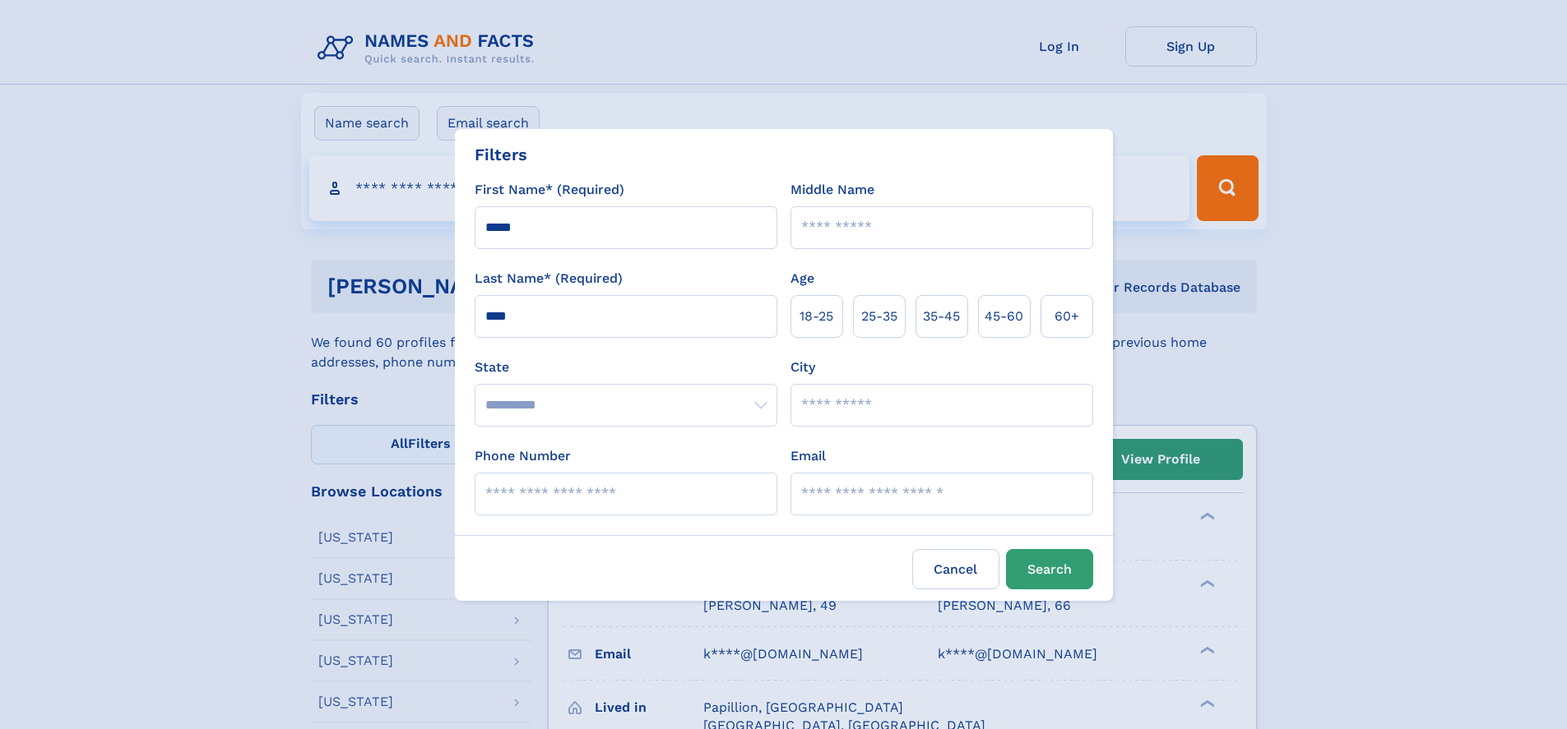  Describe the element at coordinates (548, 279) in the screenshot. I see `label: Last Name* (Required)` at that location.